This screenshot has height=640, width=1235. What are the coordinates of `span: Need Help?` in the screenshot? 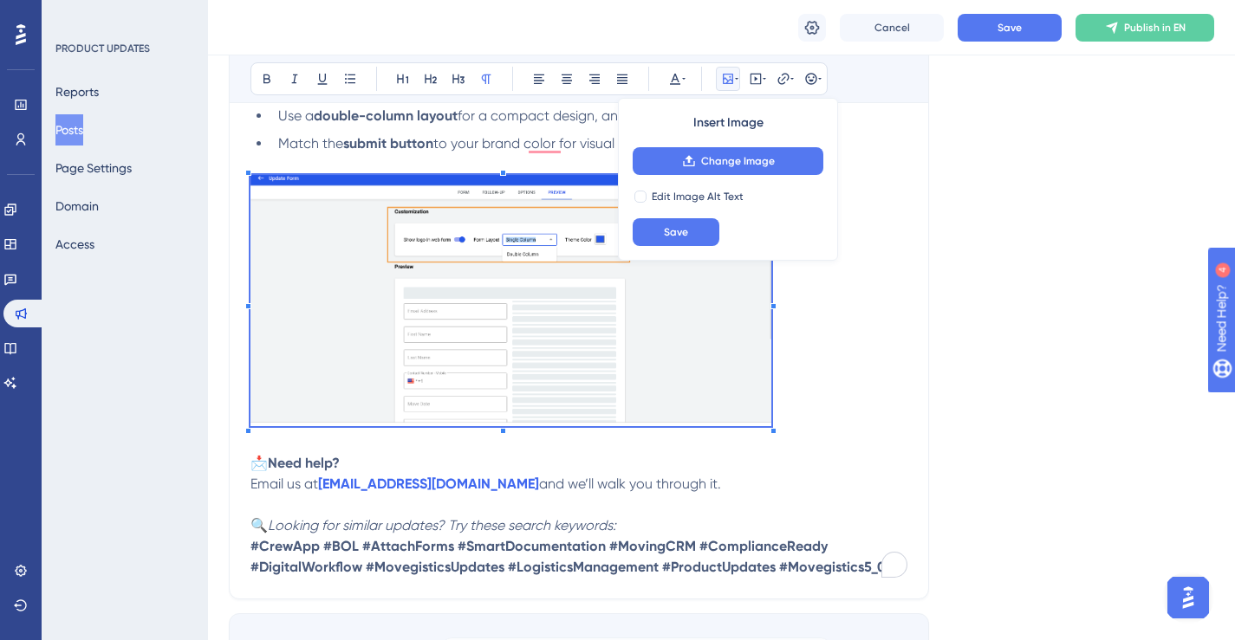 It's located at (75, 15).